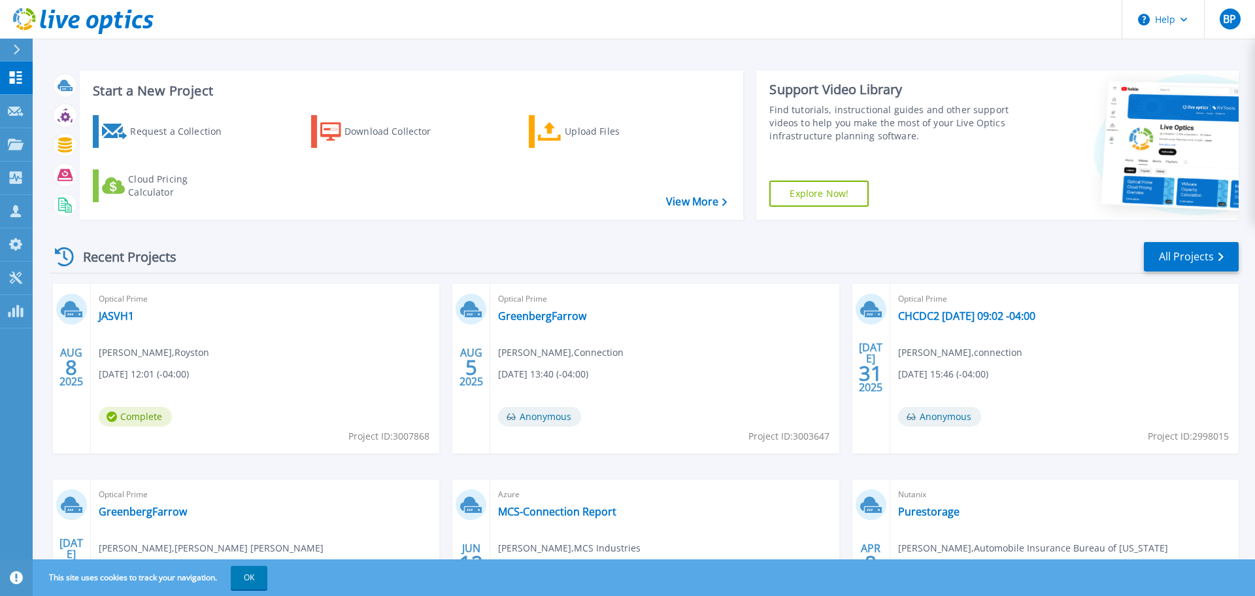 This screenshot has height=596, width=1255. Describe the element at coordinates (1191, 256) in the screenshot. I see `a: All Projects` at that location.